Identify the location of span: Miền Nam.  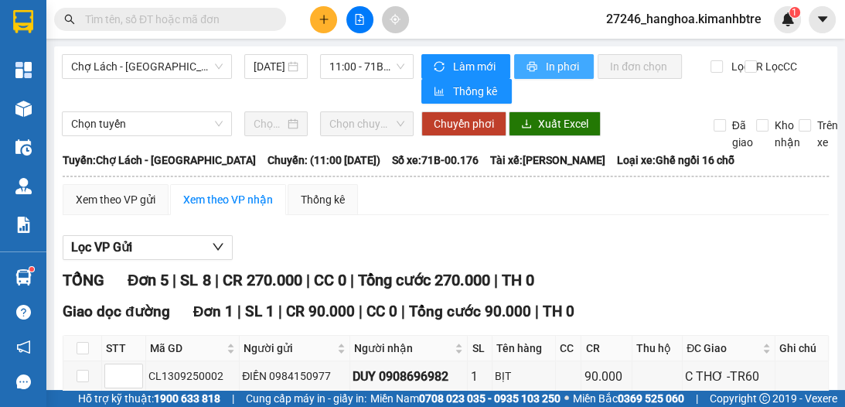
(465, 398).